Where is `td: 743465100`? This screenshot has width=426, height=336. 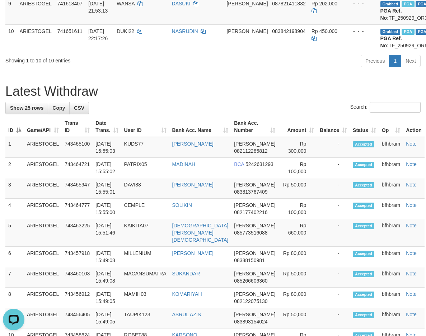 td: 743465100 is located at coordinates (77, 147).